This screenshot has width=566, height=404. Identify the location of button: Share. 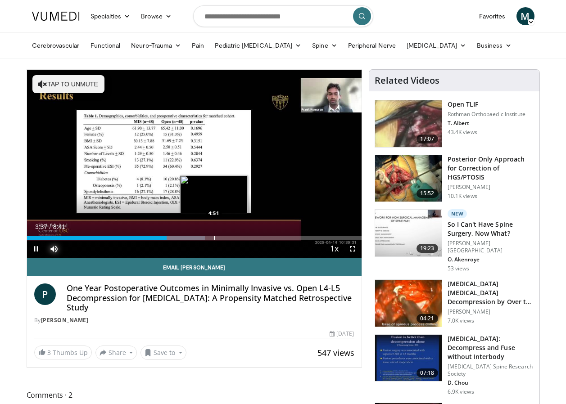
(116, 353).